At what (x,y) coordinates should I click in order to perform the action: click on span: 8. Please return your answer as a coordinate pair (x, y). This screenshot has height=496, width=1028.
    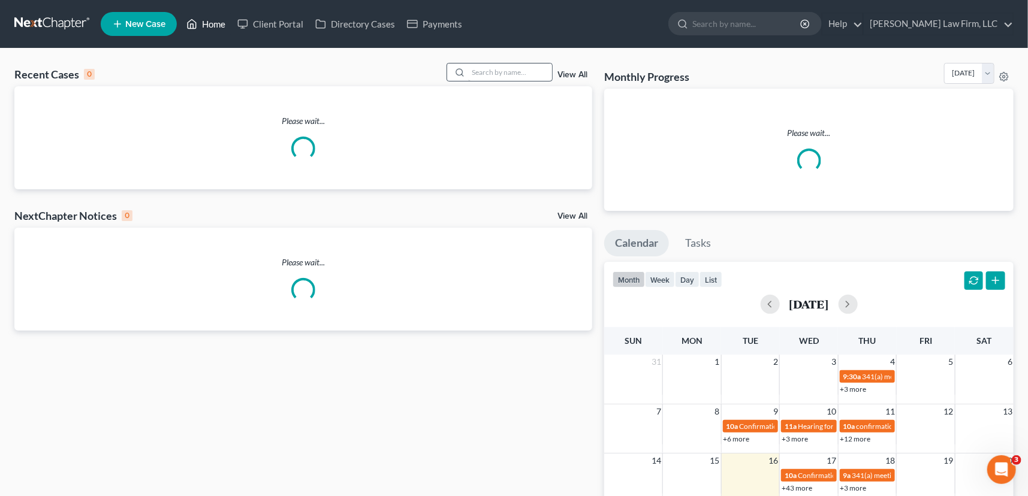
    Looking at the image, I should click on (717, 412).